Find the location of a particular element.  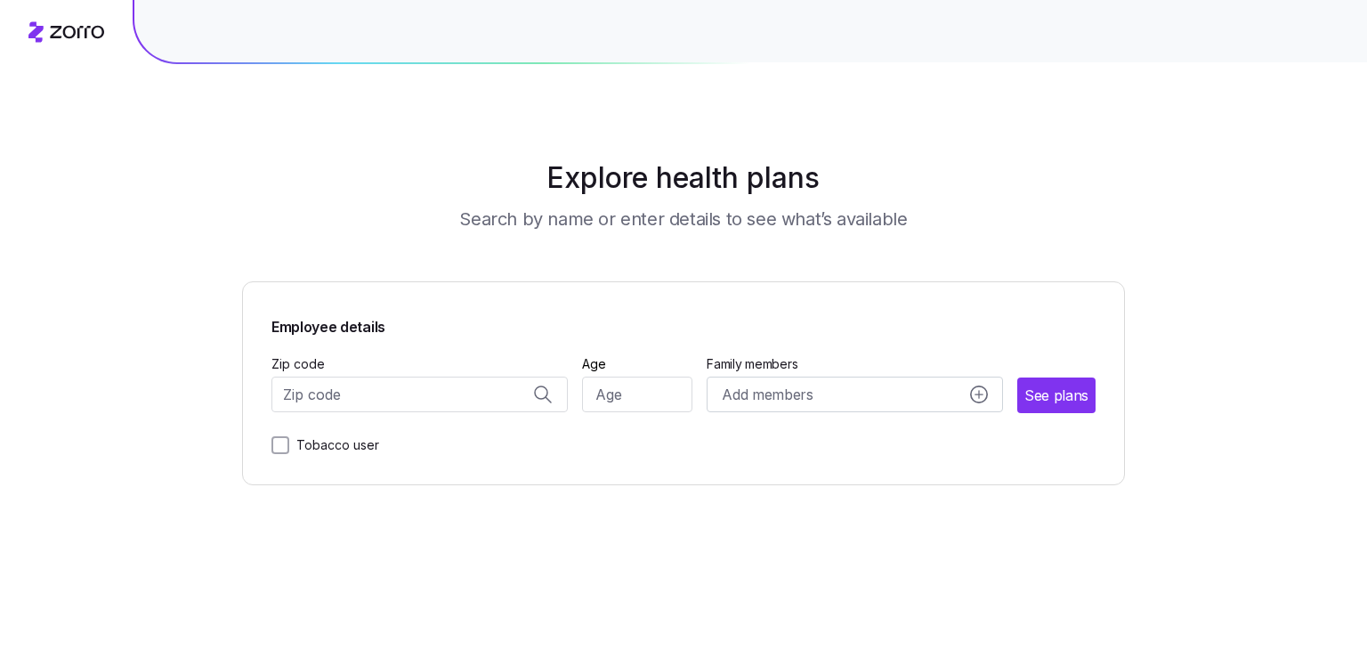

span: Employee details is located at coordinates (328, 324).